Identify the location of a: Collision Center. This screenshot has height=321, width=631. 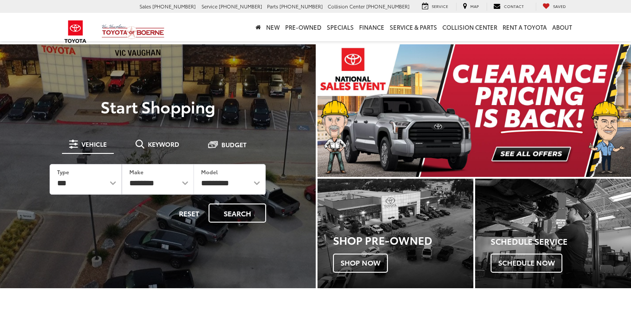
(470, 27).